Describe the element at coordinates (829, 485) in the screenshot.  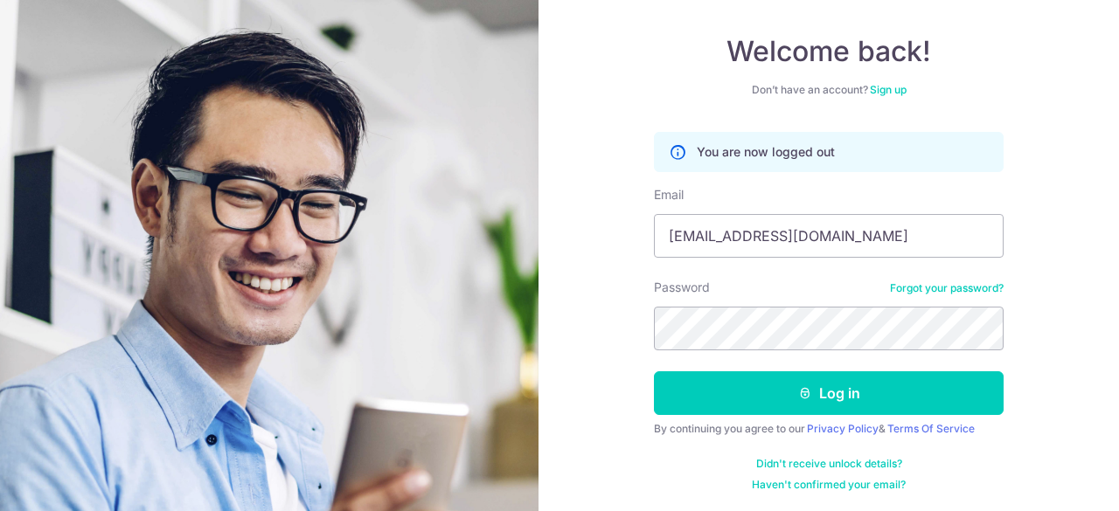
I see `a: Haven't confirmed your email?` at that location.